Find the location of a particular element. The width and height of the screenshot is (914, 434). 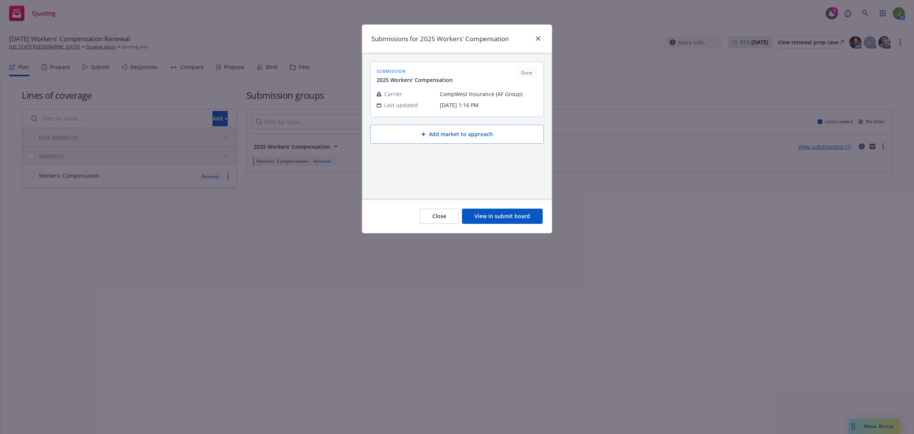

h1: Submissions for 2025 Workers' Compensation is located at coordinates (440, 39).